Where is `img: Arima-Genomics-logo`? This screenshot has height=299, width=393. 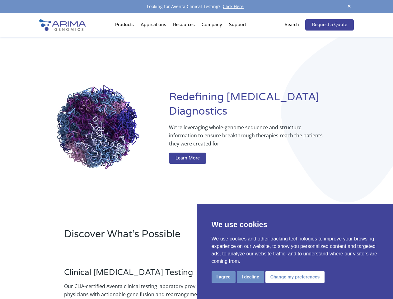
img: Arima-Genomics-logo is located at coordinates (63, 25).